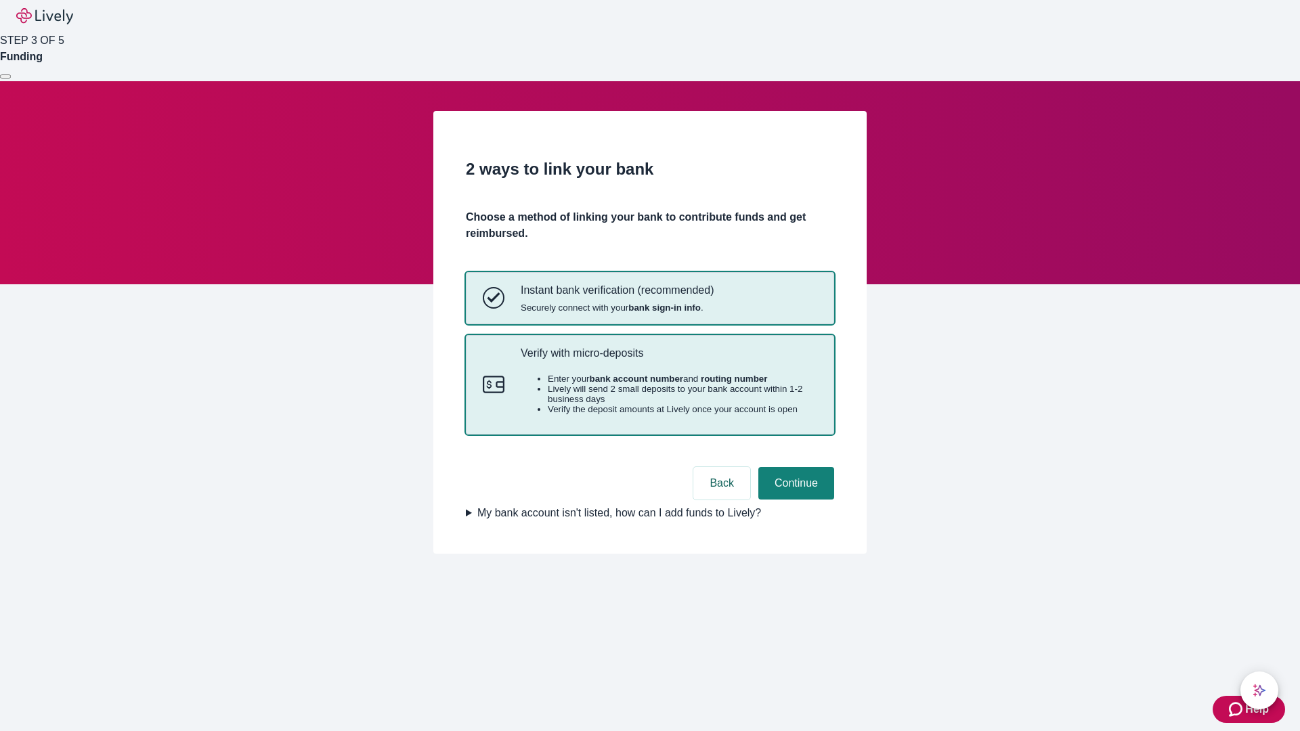 This screenshot has width=1300, height=731. Describe the element at coordinates (1260, 691) in the screenshot. I see `button: chat` at that location.